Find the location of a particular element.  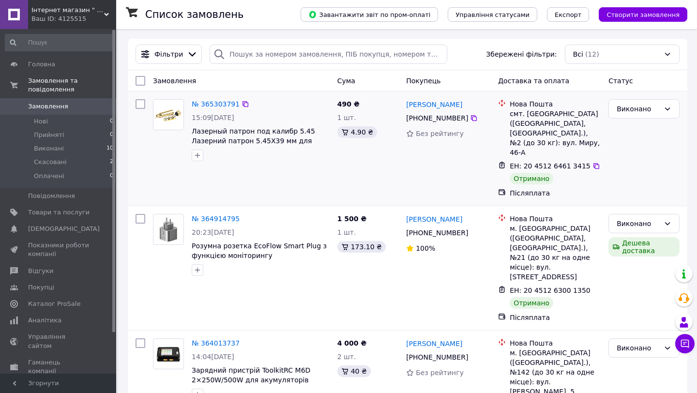

span: 2 шт. is located at coordinates (346, 357).